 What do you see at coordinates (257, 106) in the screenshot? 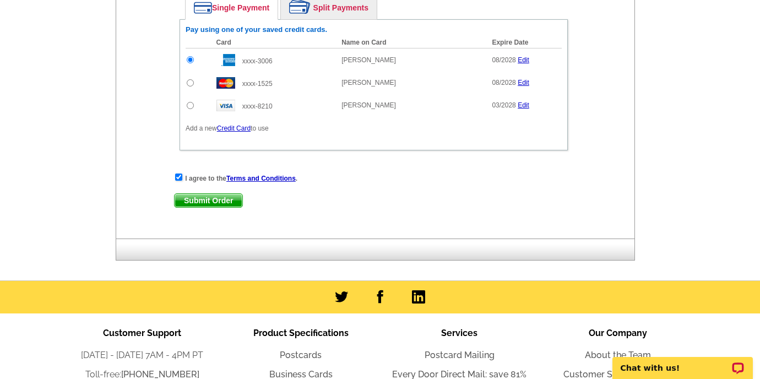
I see `span: xxxx-8210` at bounding box center [257, 106].